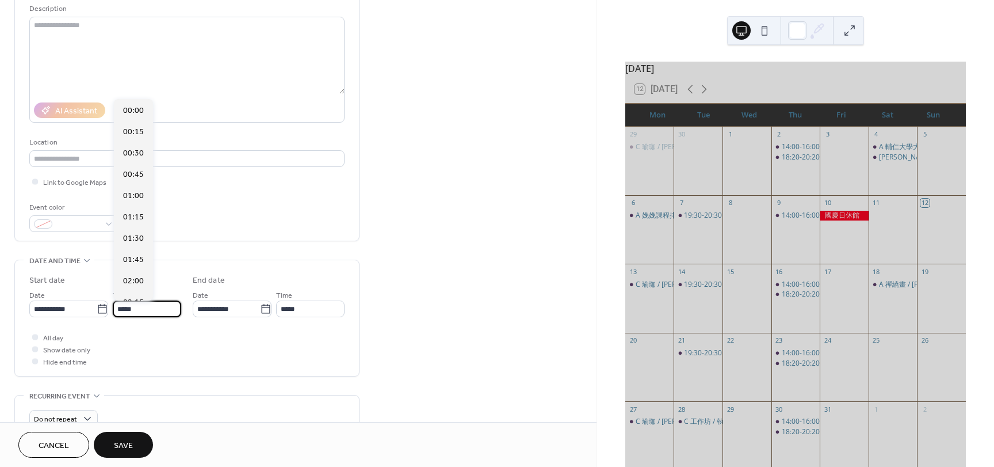 Image resolution: width=994 pixels, height=467 pixels. I want to click on button: Cancel, so click(54, 444).